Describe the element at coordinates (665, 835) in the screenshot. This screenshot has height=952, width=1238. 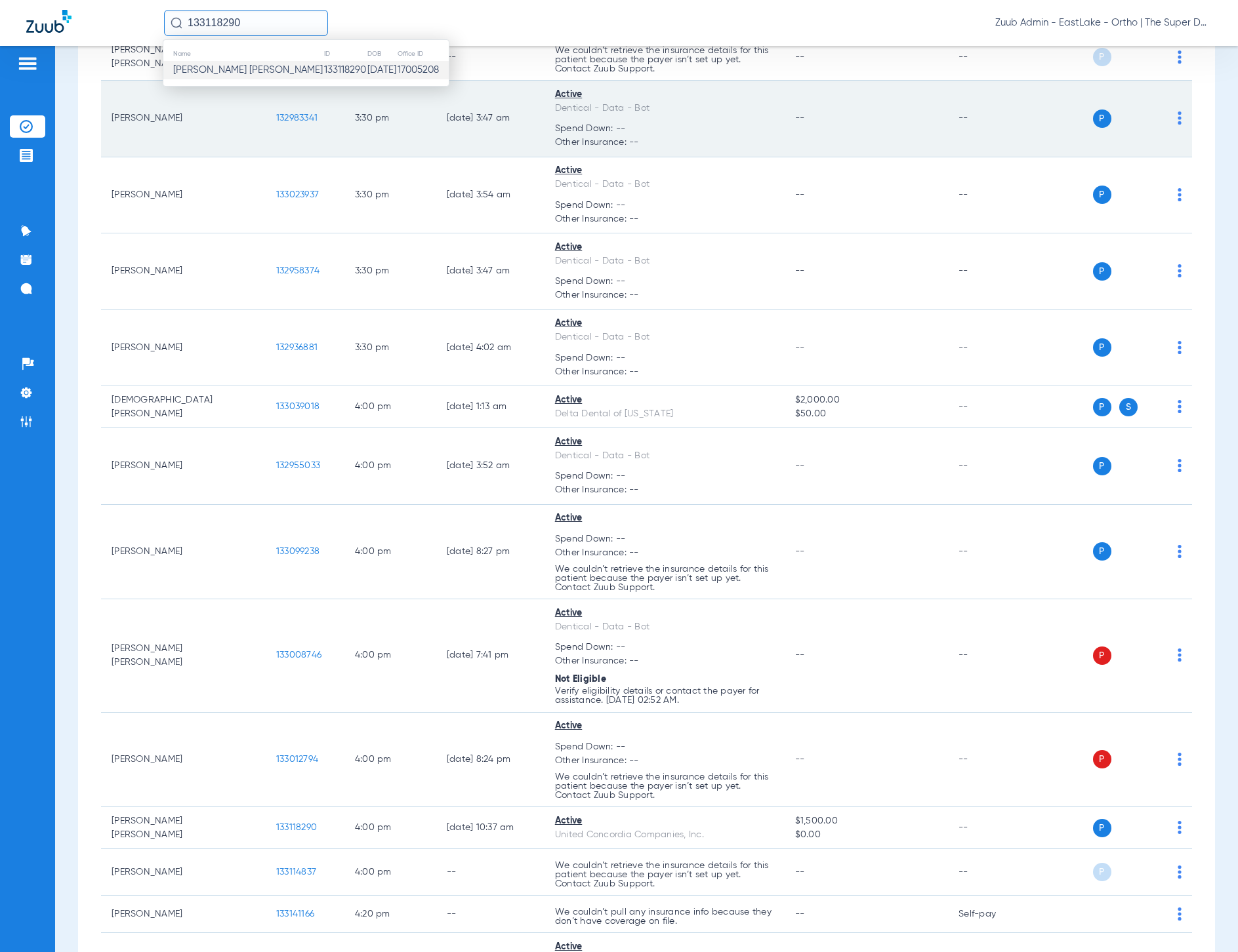
I see `div: United Concordia Companies, Inc.` at that location.